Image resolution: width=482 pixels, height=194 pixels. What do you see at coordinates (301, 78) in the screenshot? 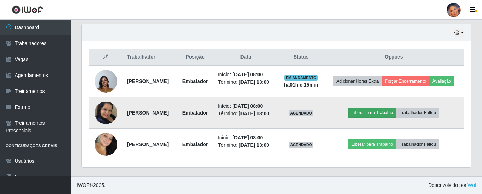
I see `span: EM ANDAMENTO` at bounding box center [301, 78].